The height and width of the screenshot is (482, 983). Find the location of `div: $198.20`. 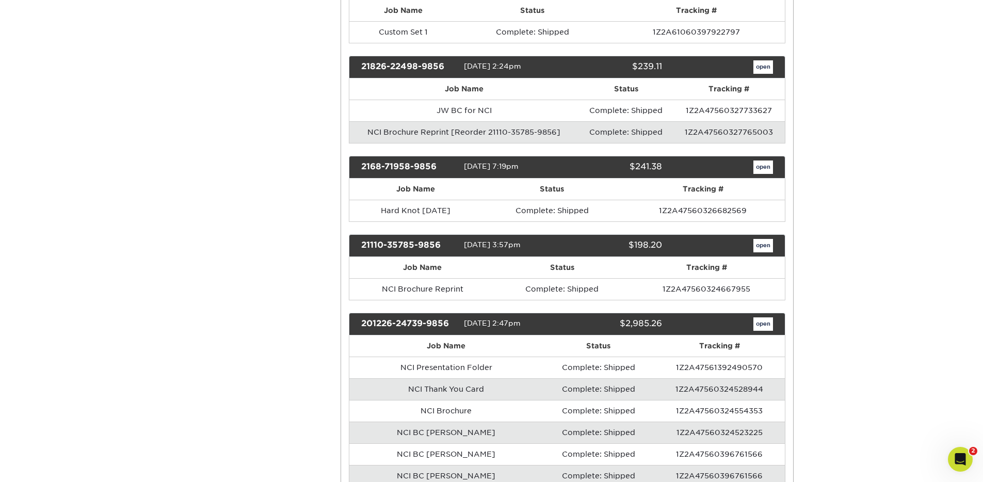

div: $198.20 is located at coordinates (615, 246).